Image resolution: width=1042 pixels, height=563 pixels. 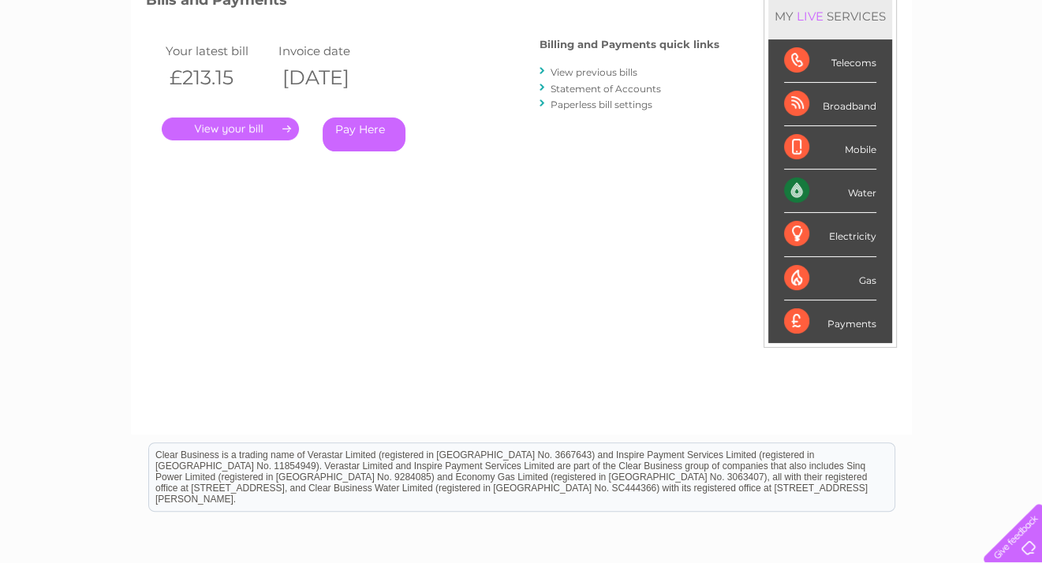 What do you see at coordinates (1008, 73) in the screenshot?
I see `a: Log out` at bounding box center [1008, 73].